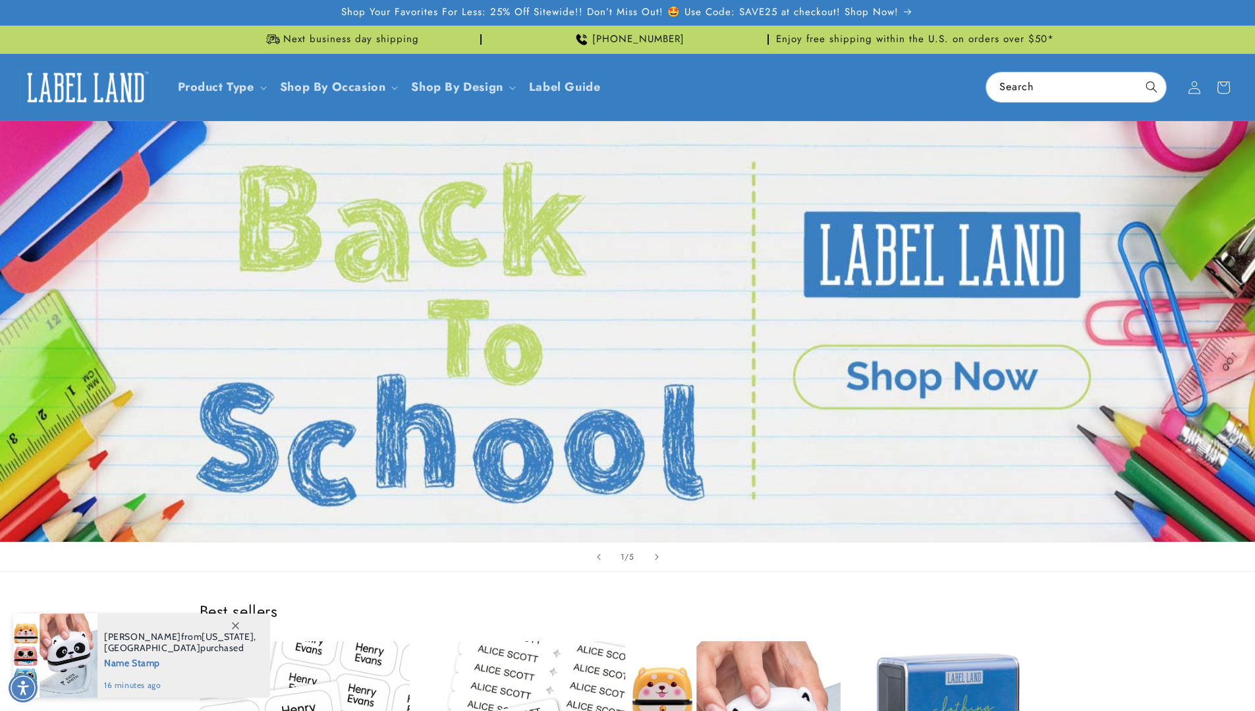 The height and width of the screenshot is (711, 1255). I want to click on h2: Best sellers, so click(628, 611).